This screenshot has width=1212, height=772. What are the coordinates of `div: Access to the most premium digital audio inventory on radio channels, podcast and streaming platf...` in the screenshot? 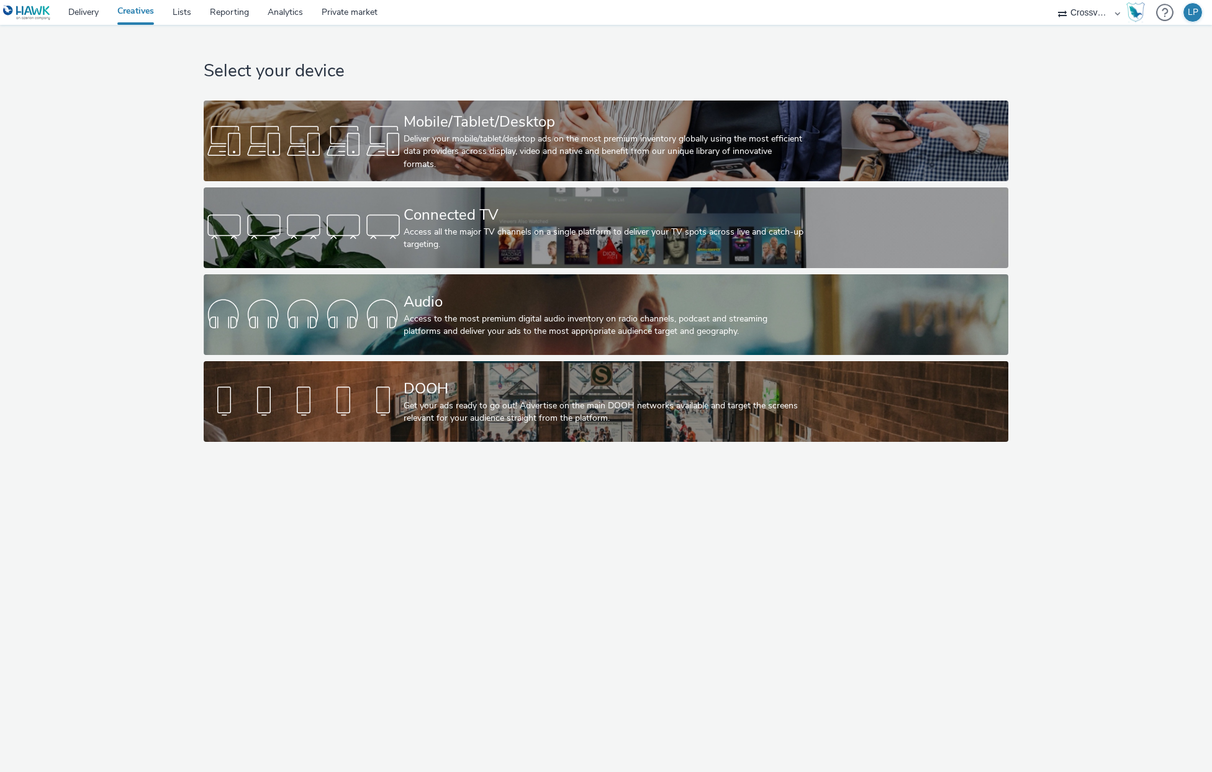 It's located at (603, 325).